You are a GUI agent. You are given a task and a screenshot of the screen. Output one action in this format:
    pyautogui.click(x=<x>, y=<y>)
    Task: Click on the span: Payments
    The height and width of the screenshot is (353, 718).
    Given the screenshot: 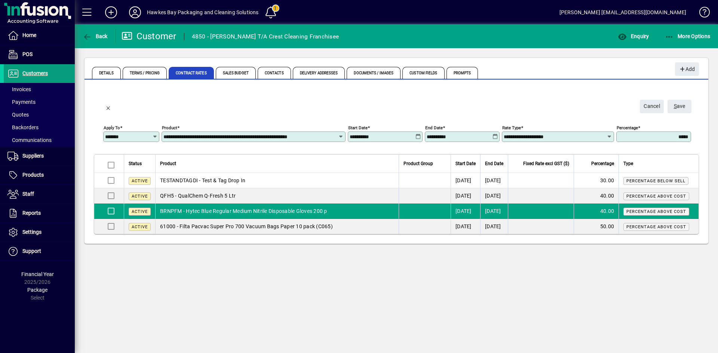 What is the action you would take?
    pyautogui.click(x=21, y=102)
    